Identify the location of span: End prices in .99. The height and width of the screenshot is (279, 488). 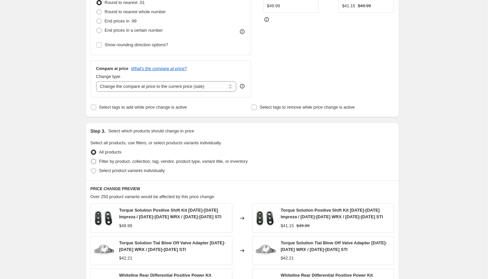
(121, 21).